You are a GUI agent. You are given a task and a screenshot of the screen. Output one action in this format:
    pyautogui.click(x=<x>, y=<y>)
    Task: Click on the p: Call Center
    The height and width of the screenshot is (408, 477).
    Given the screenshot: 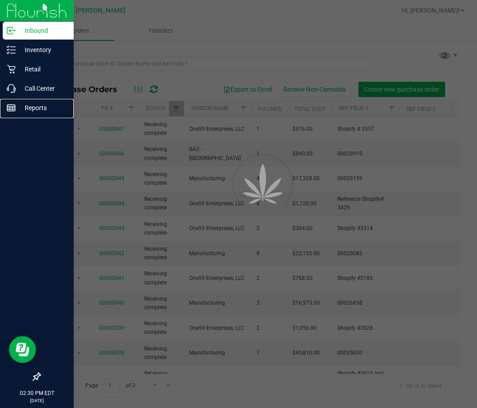 What is the action you would take?
    pyautogui.click(x=43, y=88)
    